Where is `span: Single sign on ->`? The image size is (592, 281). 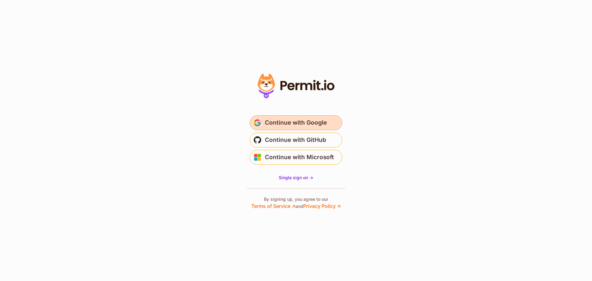 span: Single sign on -> is located at coordinates (296, 177).